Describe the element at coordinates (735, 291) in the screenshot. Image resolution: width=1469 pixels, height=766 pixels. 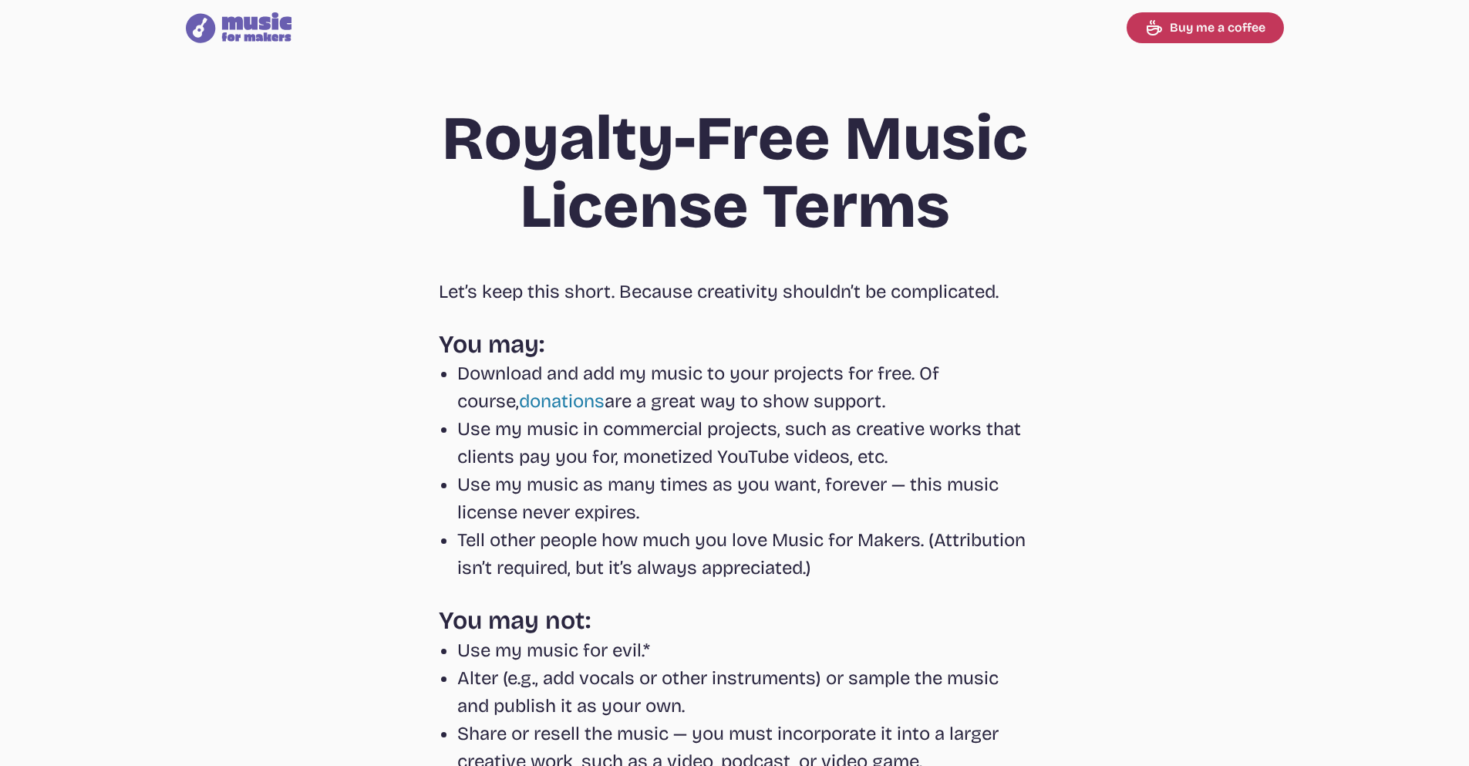
I see `p: Let’s keep this short. Because creativity shouldn’t be complicated.` at that location.